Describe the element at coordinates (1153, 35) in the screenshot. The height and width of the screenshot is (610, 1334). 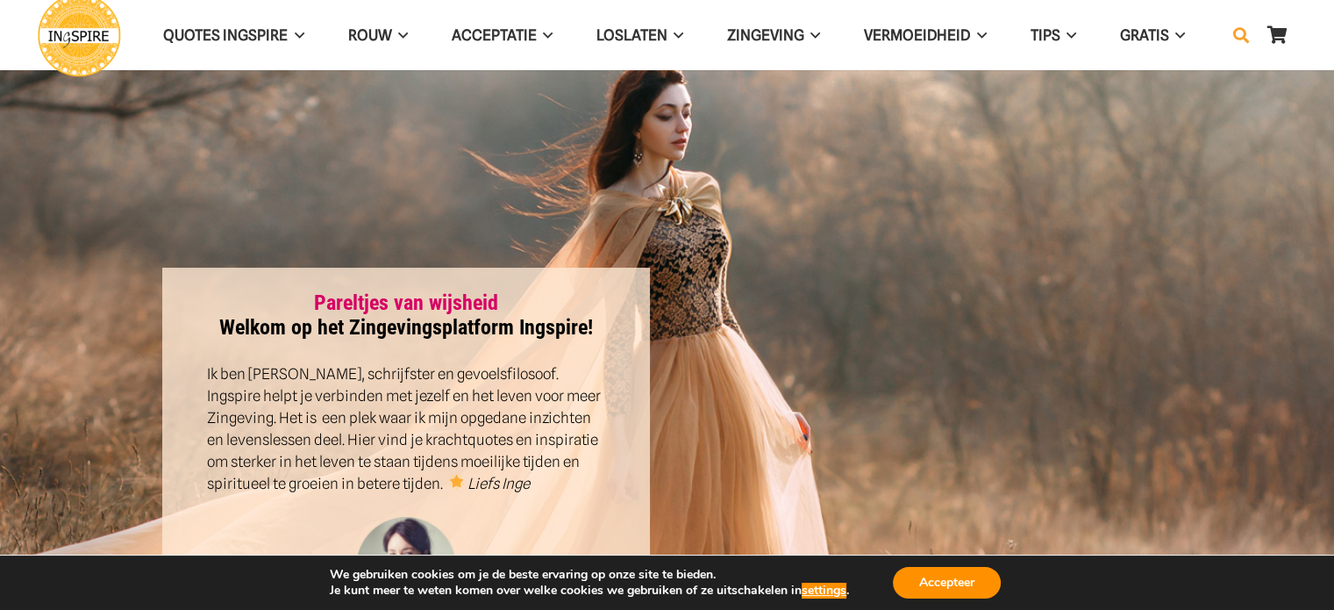
I see `a: GRATISGRATIS Menu` at that location.